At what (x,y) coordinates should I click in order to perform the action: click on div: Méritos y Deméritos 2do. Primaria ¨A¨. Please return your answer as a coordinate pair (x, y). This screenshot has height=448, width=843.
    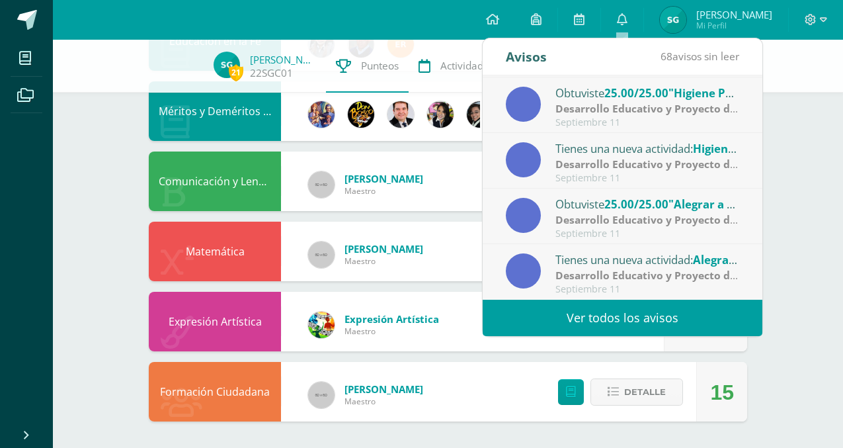
    Looking at the image, I should click on (215, 111).